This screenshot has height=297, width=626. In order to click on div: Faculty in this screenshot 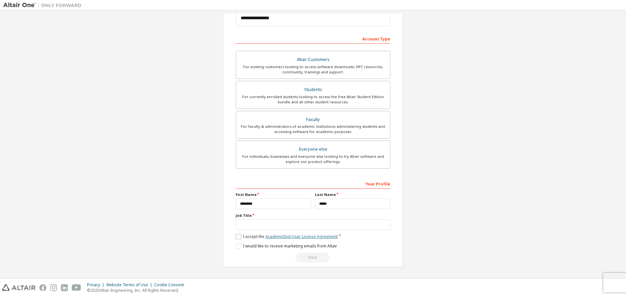, I will do `click(313, 120)`.